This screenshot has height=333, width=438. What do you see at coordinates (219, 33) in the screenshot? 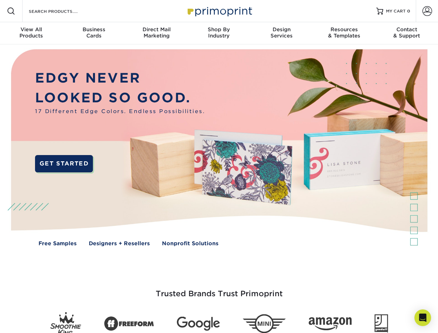
I see `div: Industry` at bounding box center [219, 33].